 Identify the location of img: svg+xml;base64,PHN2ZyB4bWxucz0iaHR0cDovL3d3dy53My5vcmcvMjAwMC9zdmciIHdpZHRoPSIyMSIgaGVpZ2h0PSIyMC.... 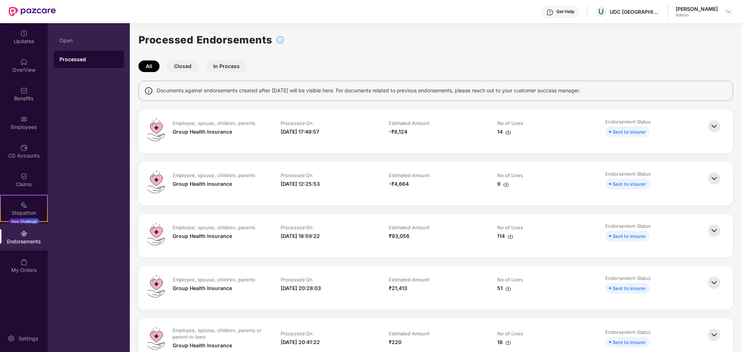
(24, 205).